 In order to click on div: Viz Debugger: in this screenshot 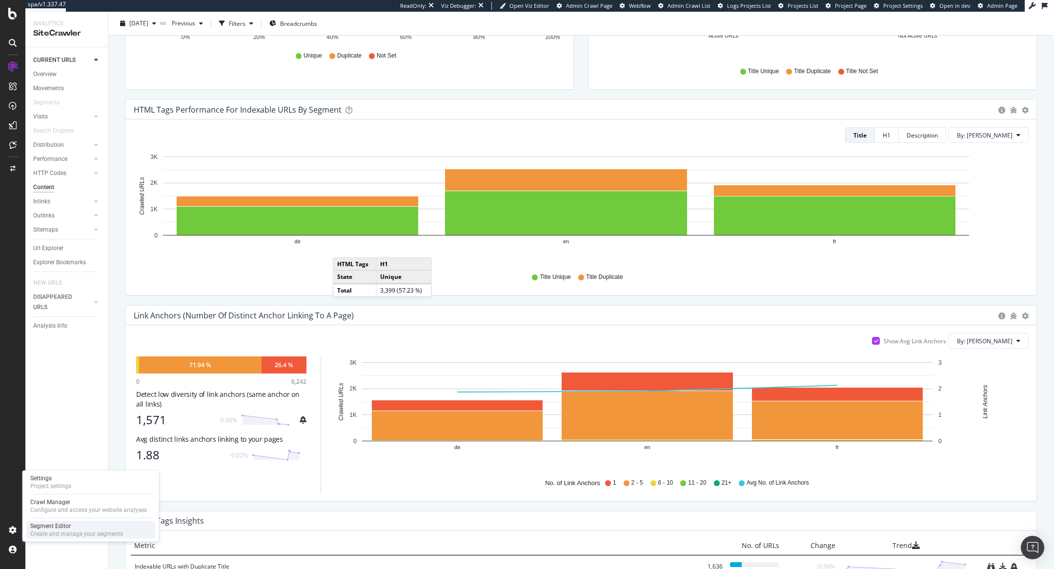, I will do `click(459, 6)`.